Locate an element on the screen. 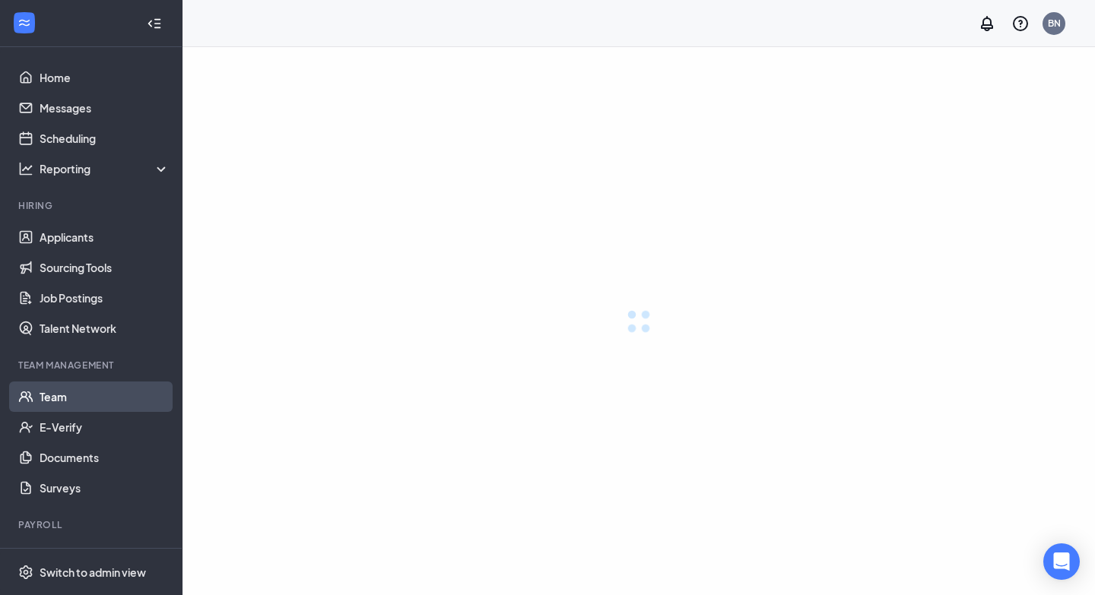 This screenshot has height=595, width=1095. a: E-Verify is located at coordinates (104, 427).